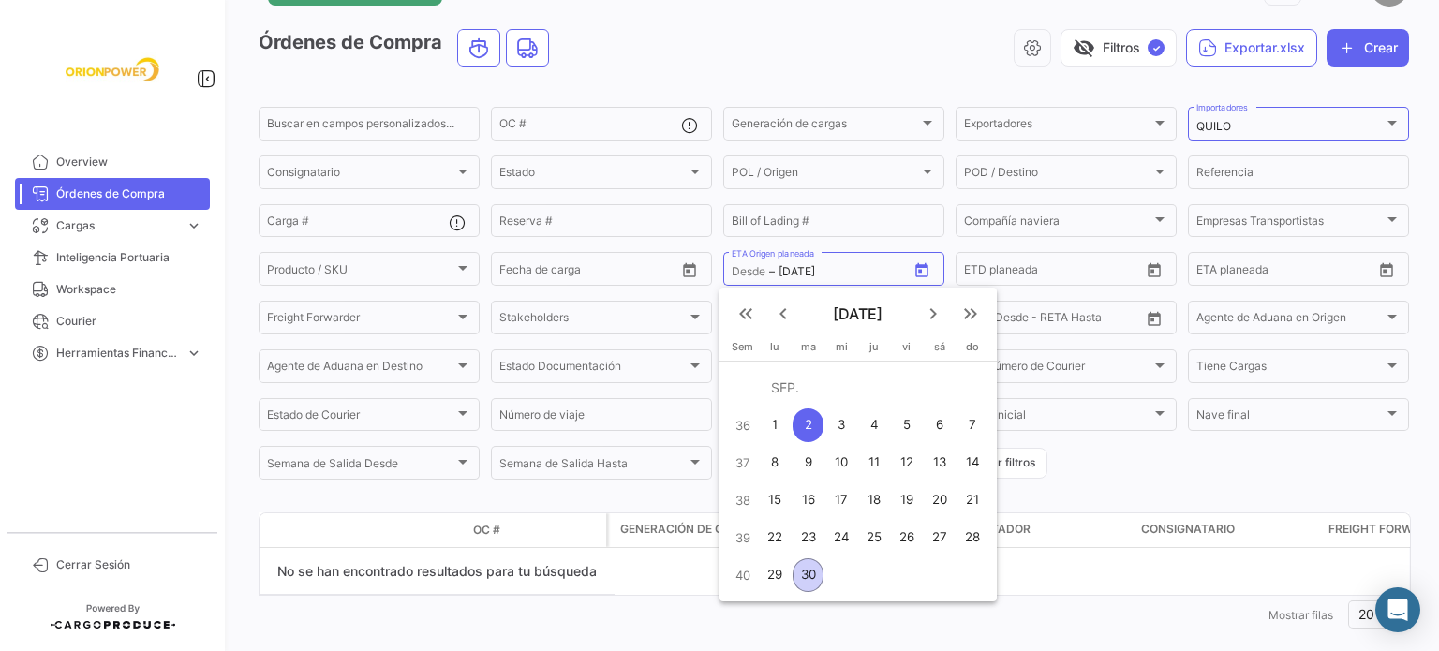 The height and width of the screenshot is (651, 1439). What do you see at coordinates (940, 500) in the screenshot?
I see `div: 20` at bounding box center [940, 500].